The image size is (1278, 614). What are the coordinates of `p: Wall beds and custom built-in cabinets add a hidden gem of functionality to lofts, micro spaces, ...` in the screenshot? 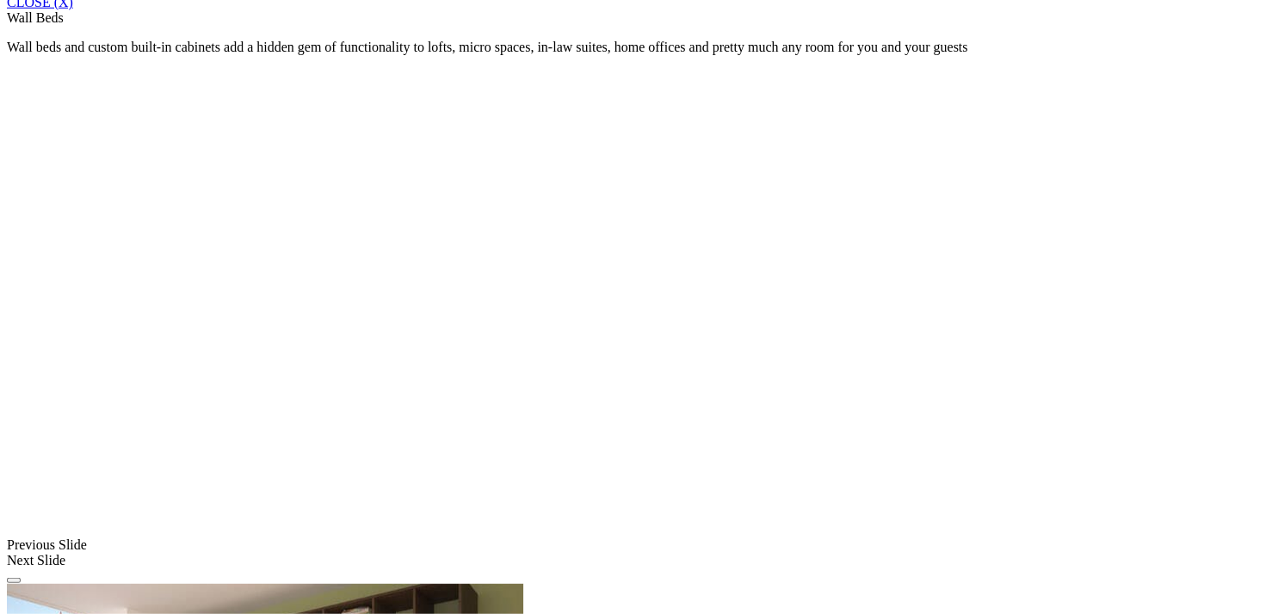 It's located at (639, 47).